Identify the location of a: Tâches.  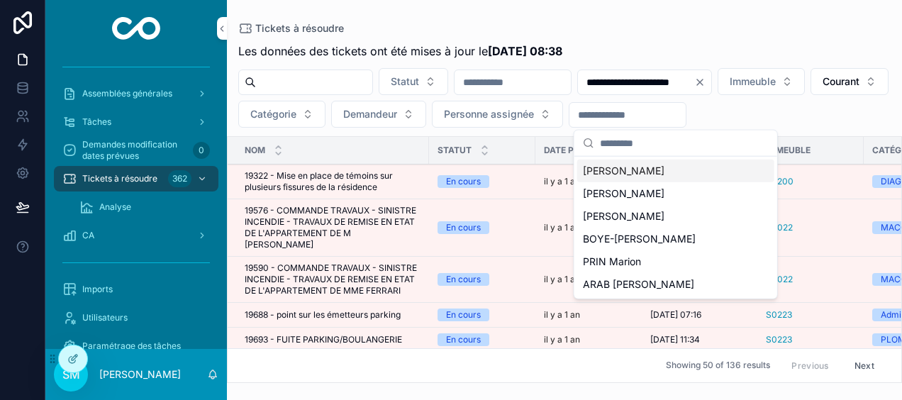
(136, 122).